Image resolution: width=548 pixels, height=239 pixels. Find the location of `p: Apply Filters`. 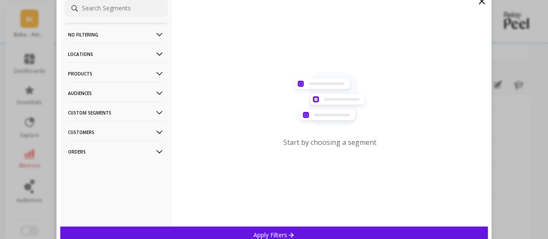

p: Apply Filters is located at coordinates (274, 234).